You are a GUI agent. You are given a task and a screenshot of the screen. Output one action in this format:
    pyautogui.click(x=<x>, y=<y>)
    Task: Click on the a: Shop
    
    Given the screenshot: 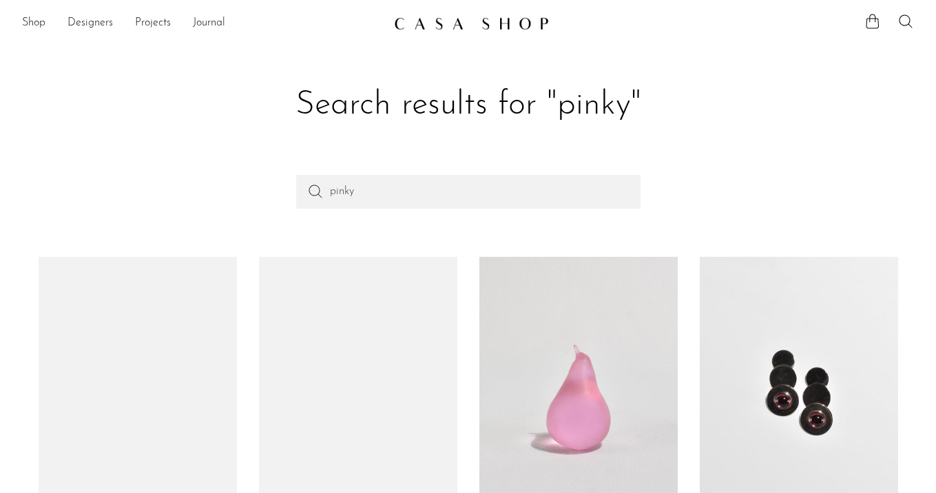 What is the action you would take?
    pyautogui.click(x=34, y=23)
    